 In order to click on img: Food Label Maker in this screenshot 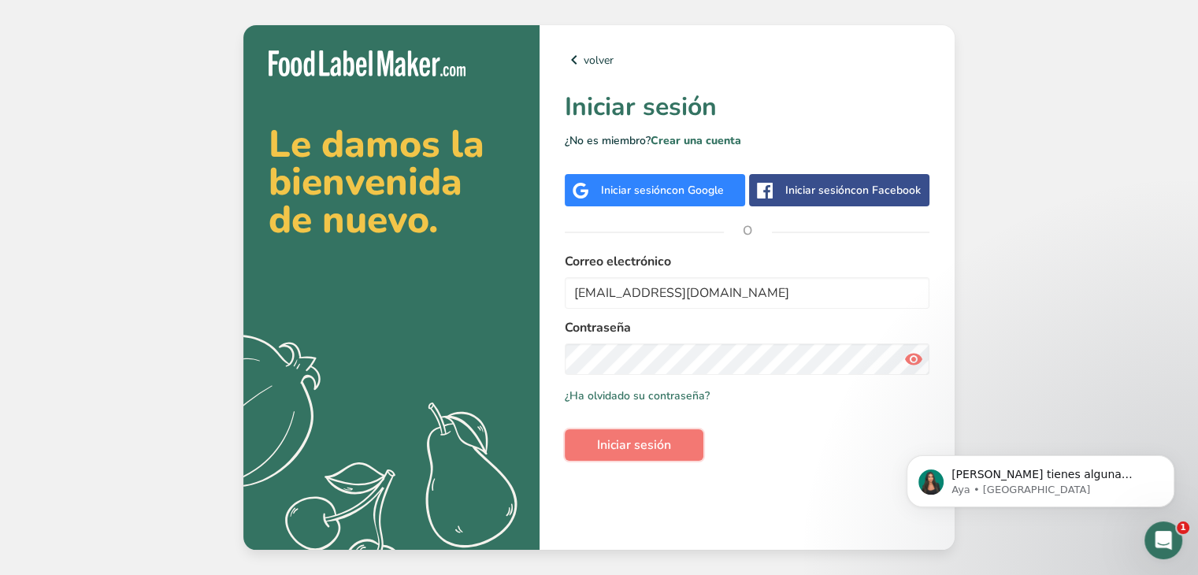, I will do `click(367, 63)`.